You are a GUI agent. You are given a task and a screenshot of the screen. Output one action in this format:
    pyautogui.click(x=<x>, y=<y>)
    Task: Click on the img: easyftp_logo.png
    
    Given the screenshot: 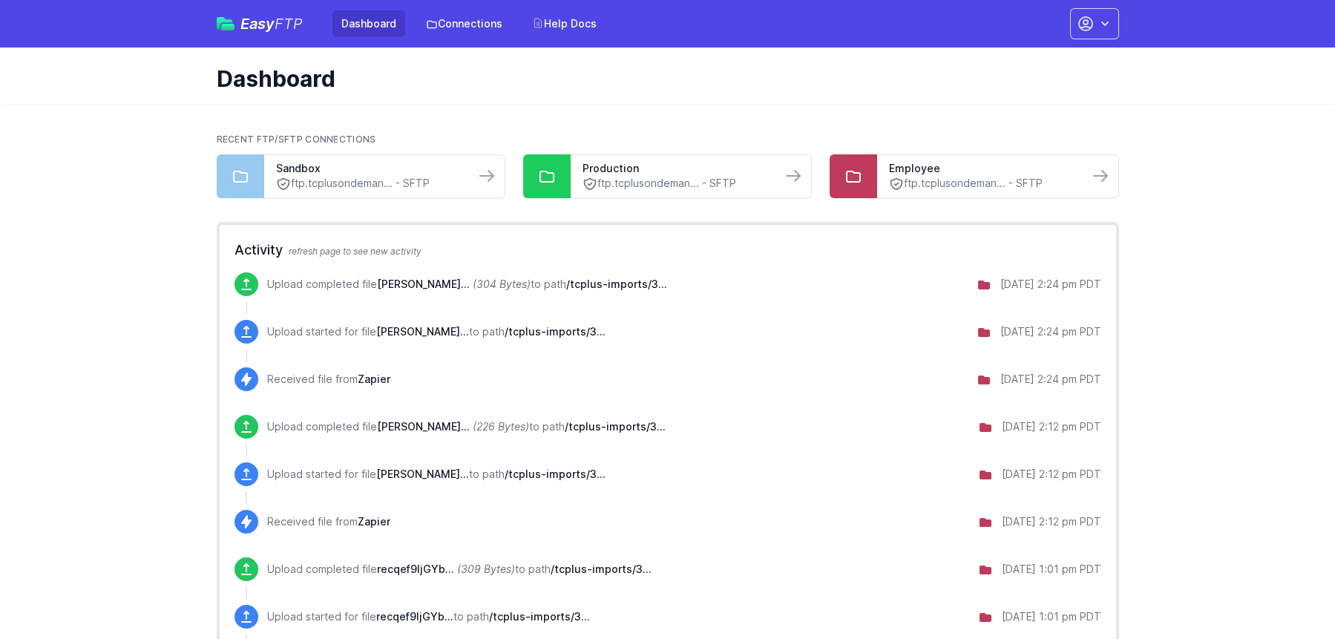 What is the action you would take?
    pyautogui.click(x=226, y=24)
    